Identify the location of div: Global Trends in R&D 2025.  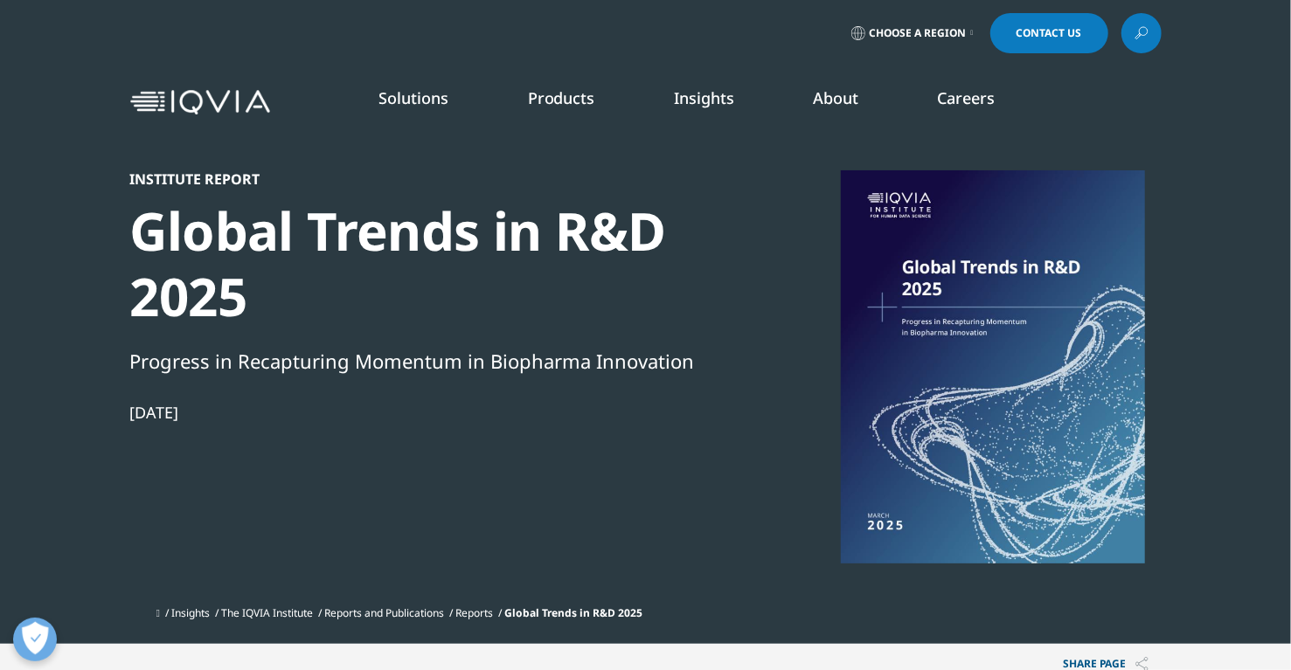
(430, 264).